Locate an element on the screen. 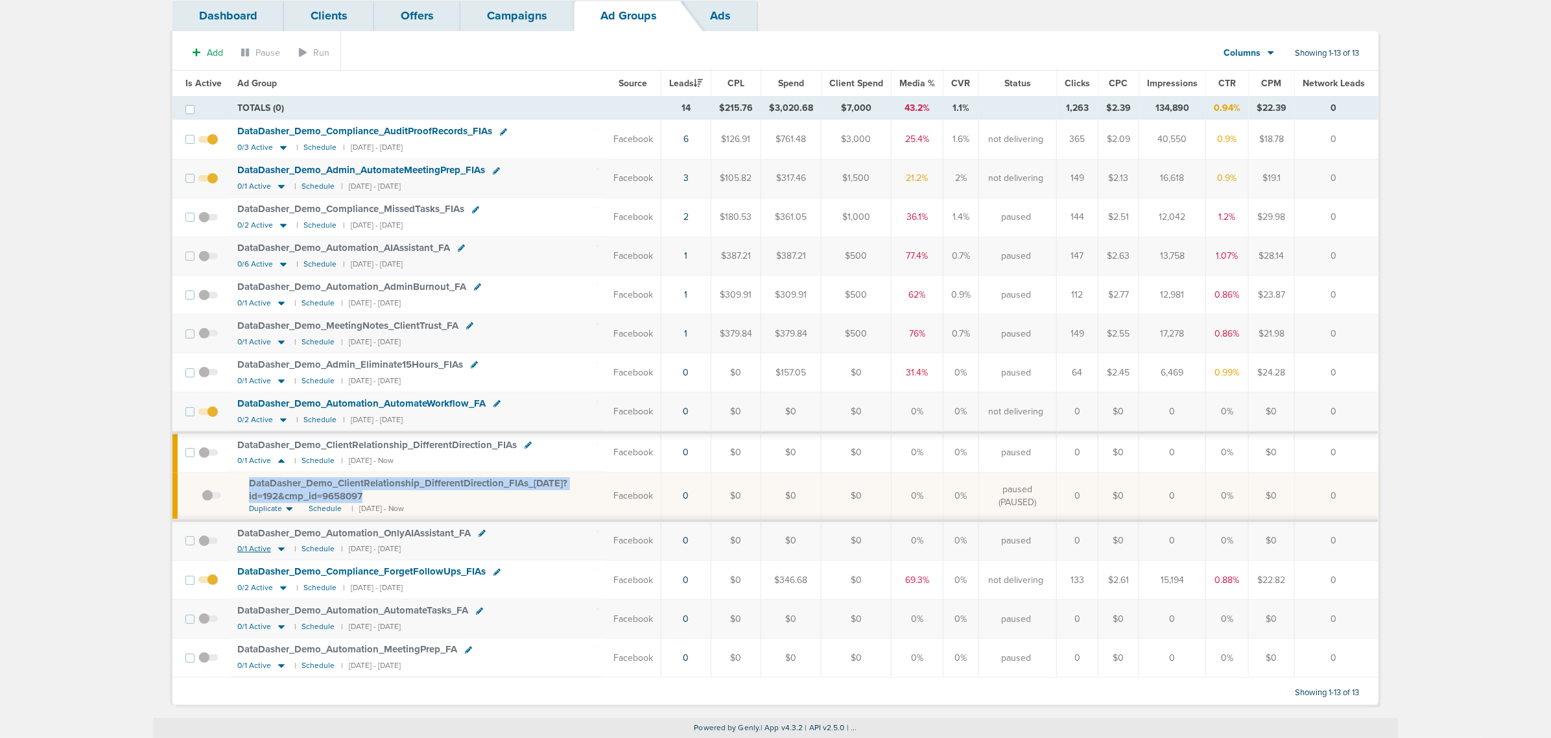  td: paused (PAUSED) is located at coordinates (1018, 496).